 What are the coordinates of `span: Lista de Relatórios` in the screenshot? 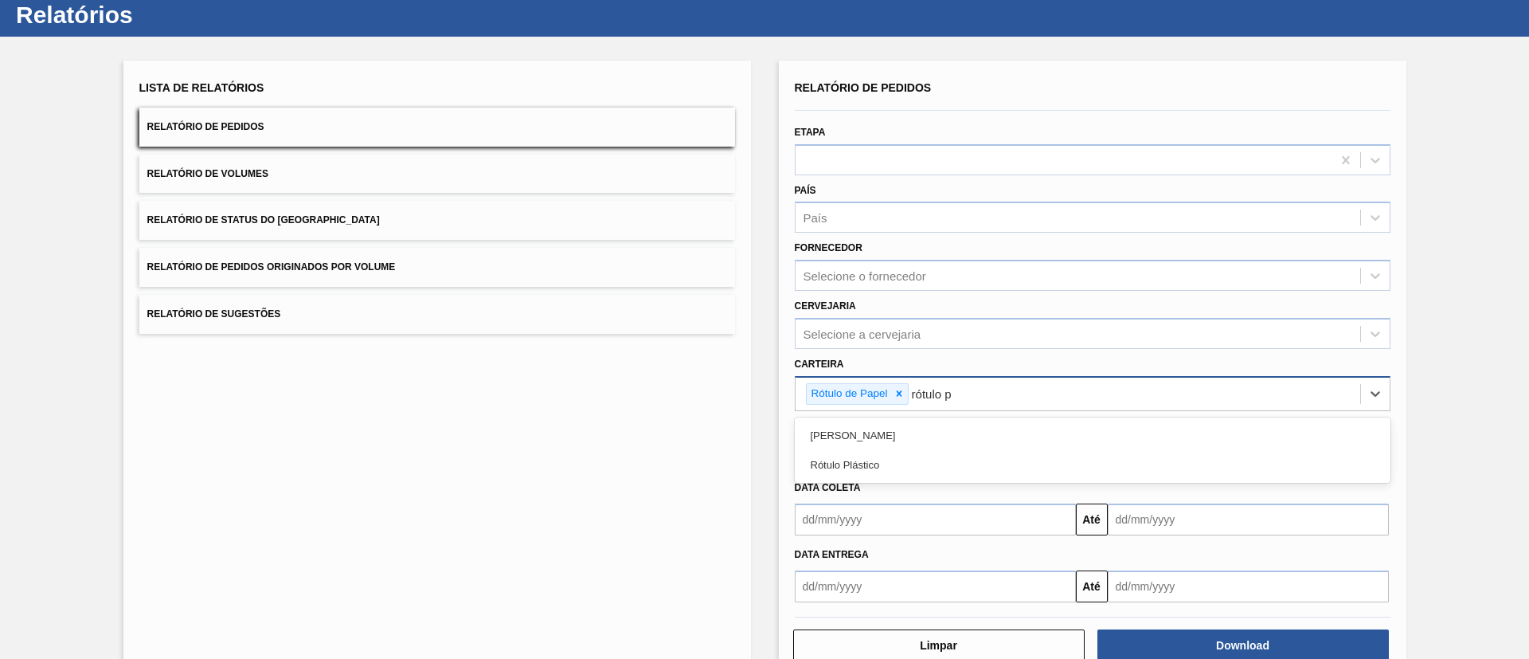 It's located at (202, 88).